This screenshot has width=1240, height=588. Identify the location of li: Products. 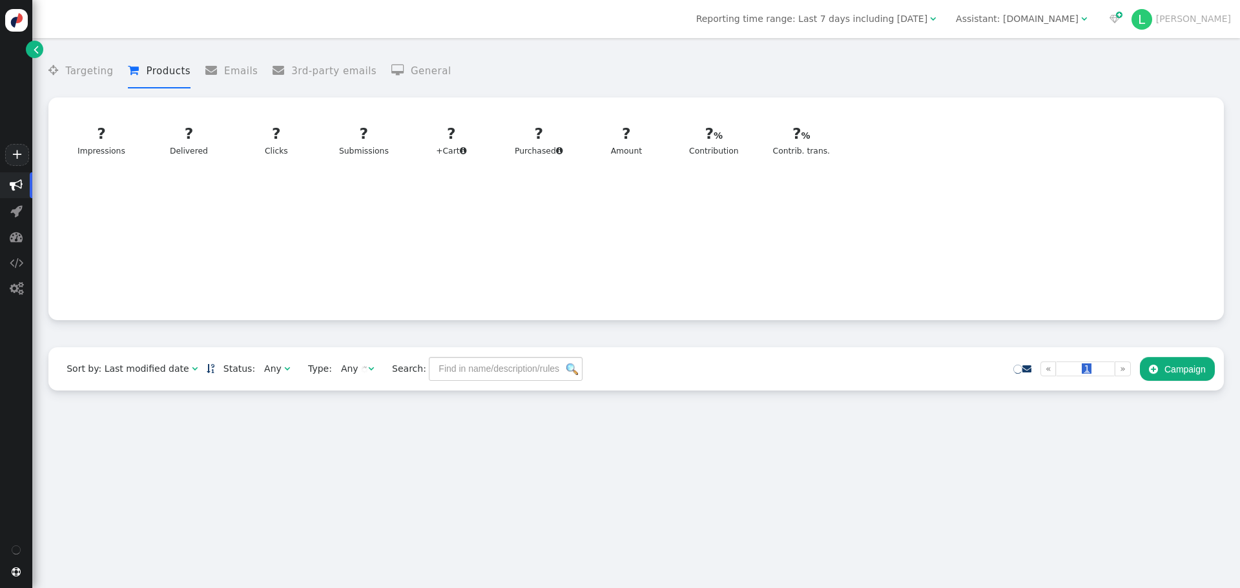
(159, 71).